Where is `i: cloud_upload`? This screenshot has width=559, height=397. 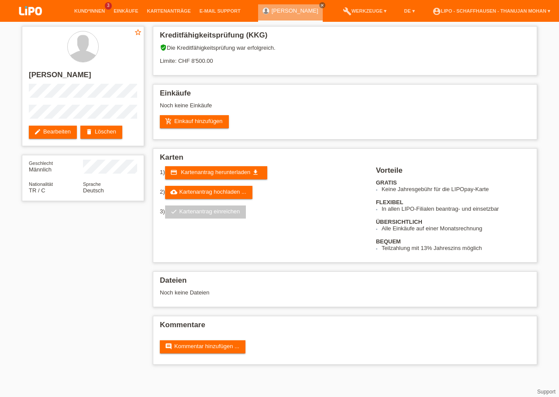
i: cloud_upload is located at coordinates (174, 192).